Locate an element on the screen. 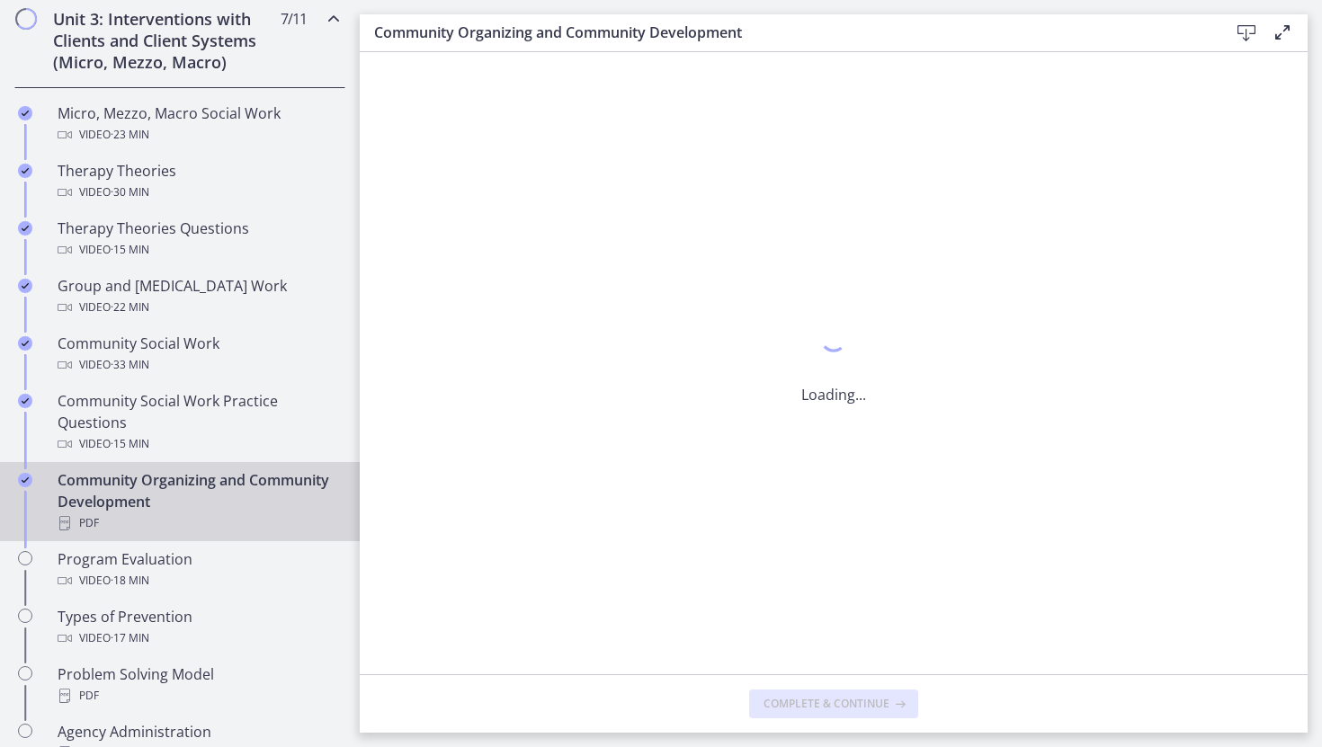 This screenshot has height=747, width=1322. div: Program Evaluation is located at coordinates (198, 570).